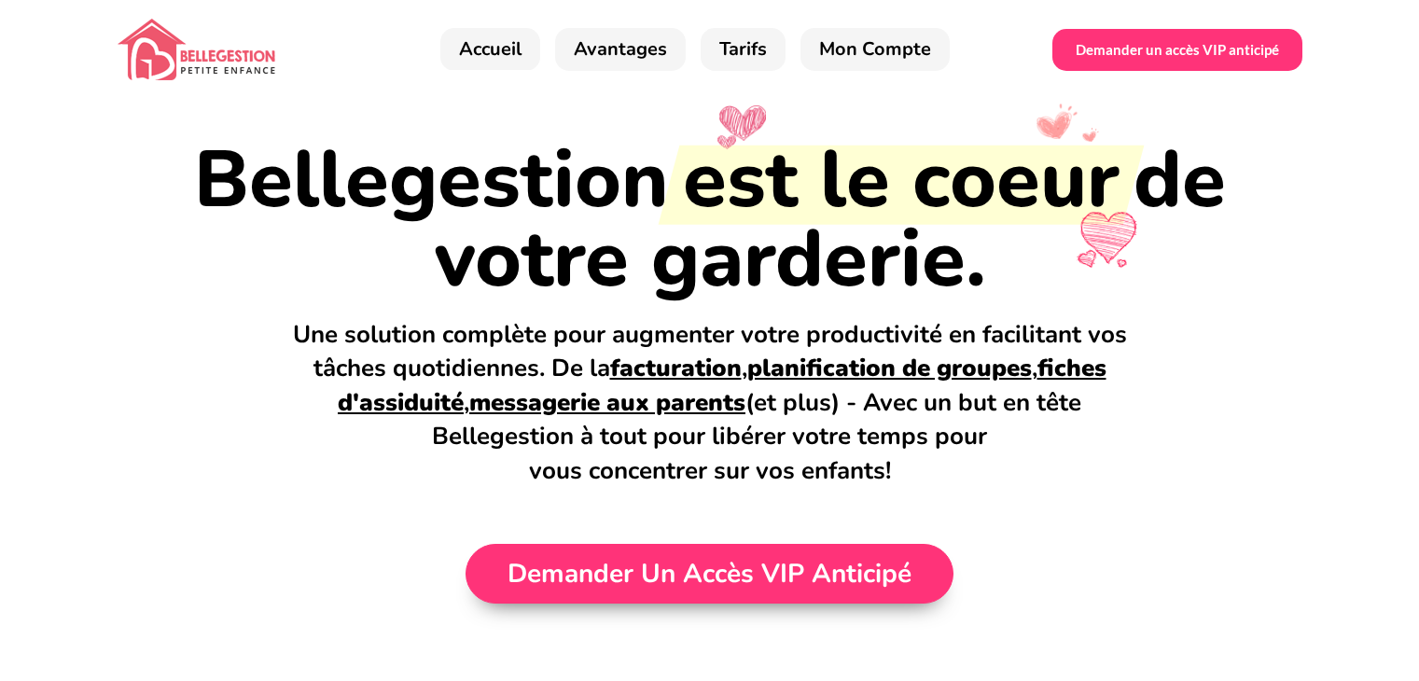 Image resolution: width=1419 pixels, height=681 pixels. I want to click on a: Tarifs, so click(743, 49).